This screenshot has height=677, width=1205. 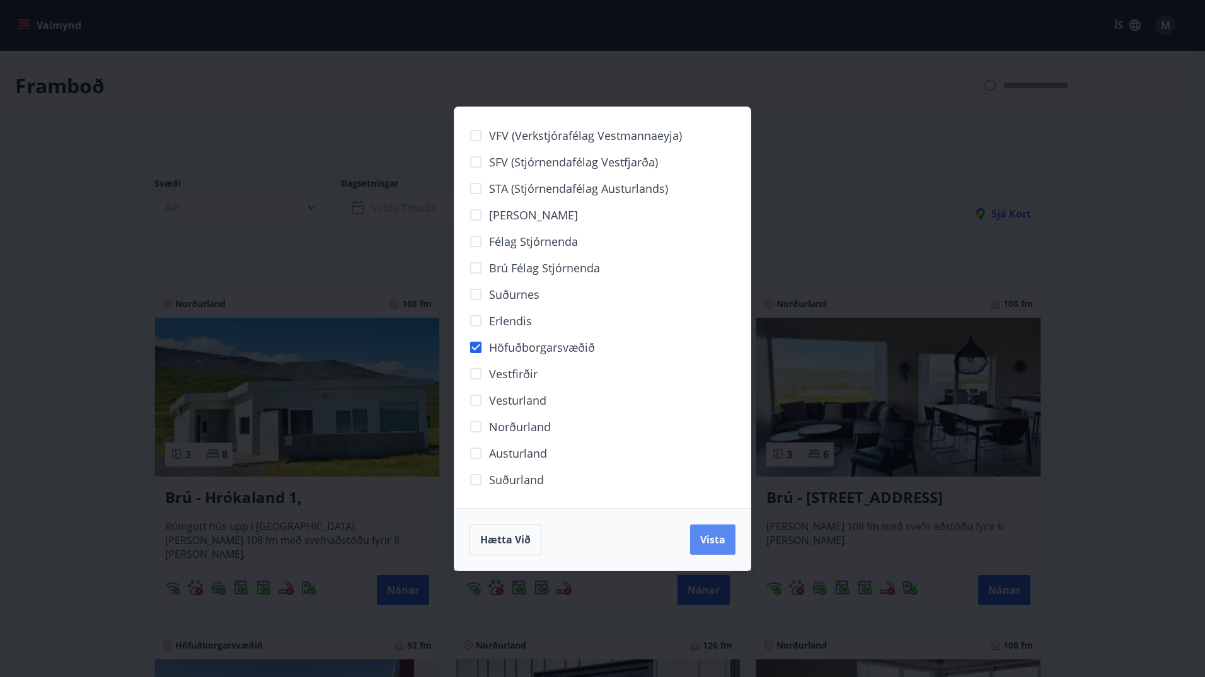 I want to click on span: Brú félag stjórnenda, so click(x=544, y=268).